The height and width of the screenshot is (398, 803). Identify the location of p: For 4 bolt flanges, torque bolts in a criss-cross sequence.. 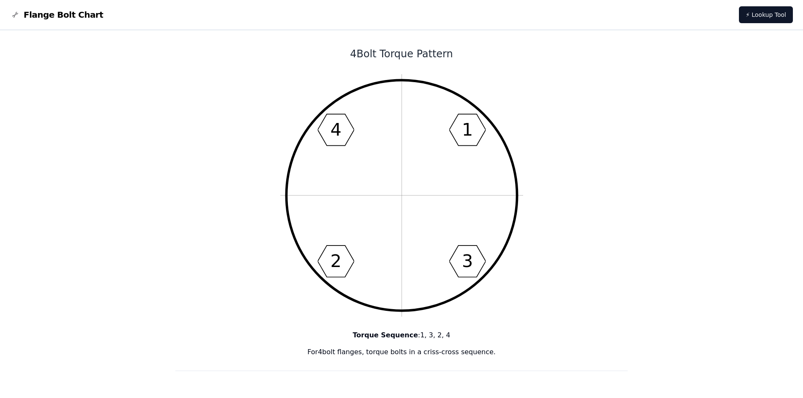
(402, 353).